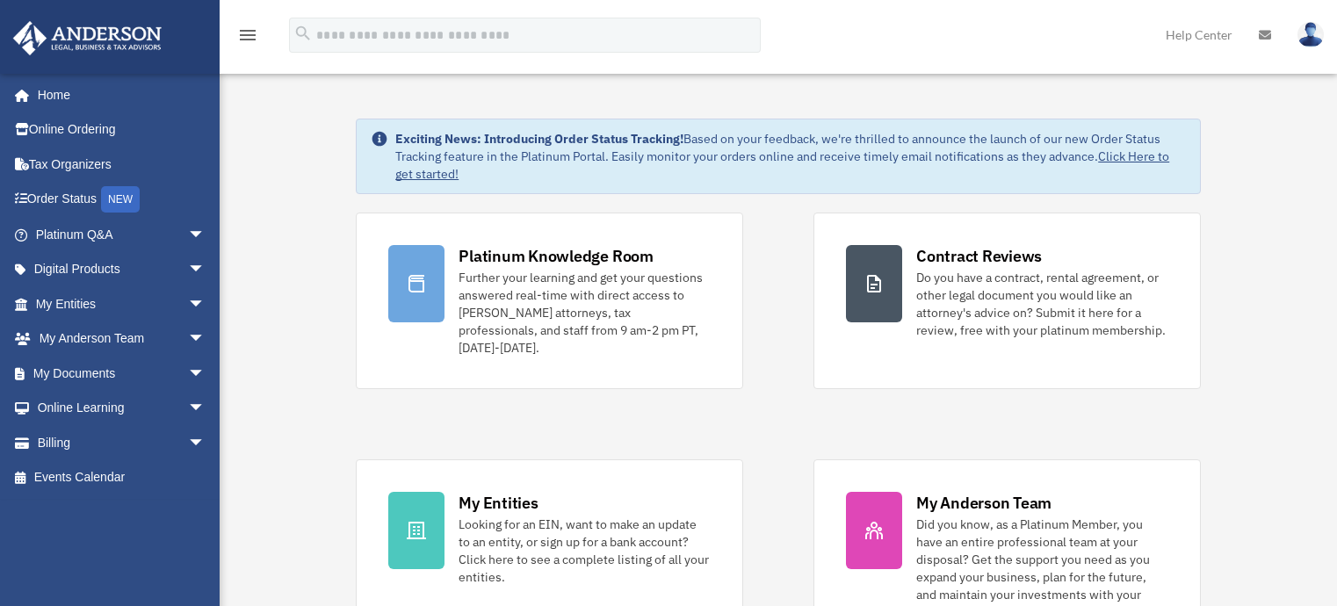 This screenshot has width=1337, height=606. Describe the element at coordinates (984, 502) in the screenshot. I see `div: My Anderson Team` at that location.